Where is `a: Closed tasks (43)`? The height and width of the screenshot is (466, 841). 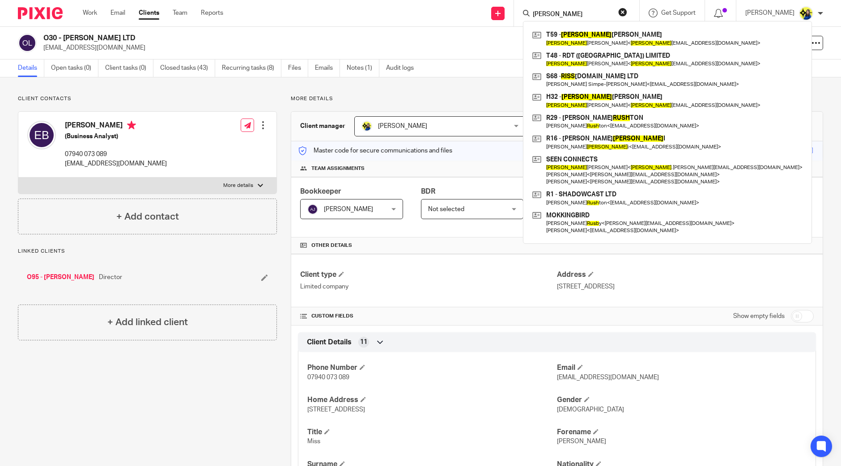
a: Closed tasks (43) is located at coordinates (187, 68).